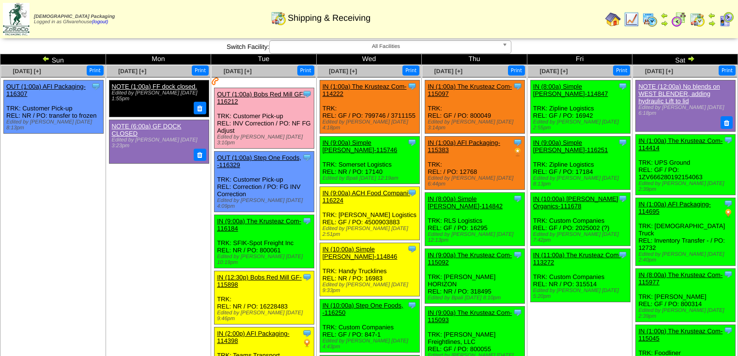 The width and height of the screenshot is (738, 356). Describe the element at coordinates (253, 337) in the screenshot. I see `a: IN (2:00p) AFI Packaging-114398` at that location.